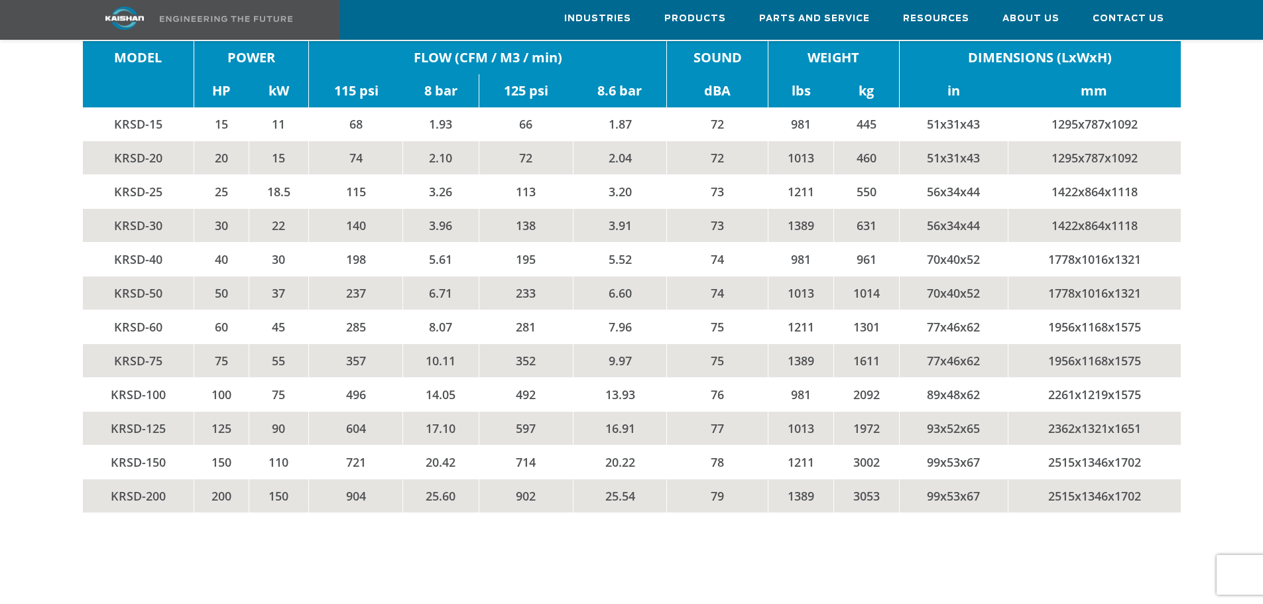 The width and height of the screenshot is (1263, 604). I want to click on td: 8.07, so click(441, 326).